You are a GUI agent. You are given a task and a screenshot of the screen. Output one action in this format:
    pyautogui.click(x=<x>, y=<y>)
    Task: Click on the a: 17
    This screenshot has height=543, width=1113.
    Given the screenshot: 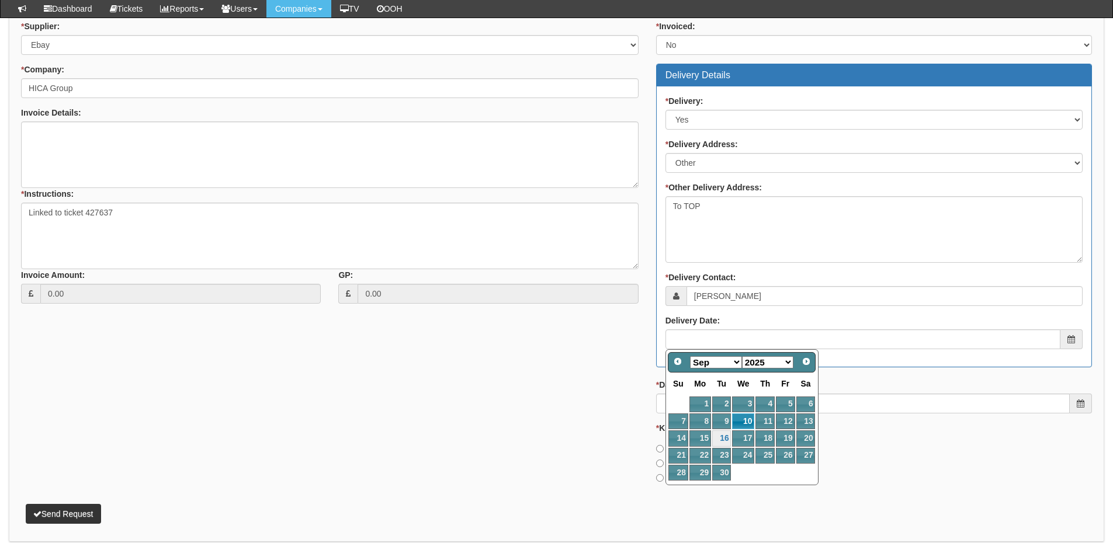 What is the action you would take?
    pyautogui.click(x=743, y=438)
    